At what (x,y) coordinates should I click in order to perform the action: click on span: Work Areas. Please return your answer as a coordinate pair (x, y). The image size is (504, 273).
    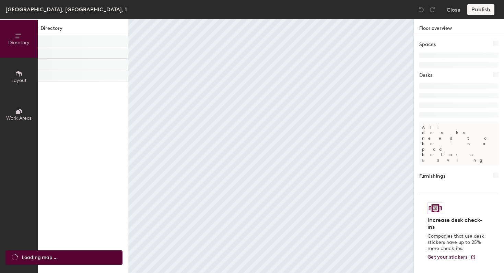
    Looking at the image, I should click on (19, 118).